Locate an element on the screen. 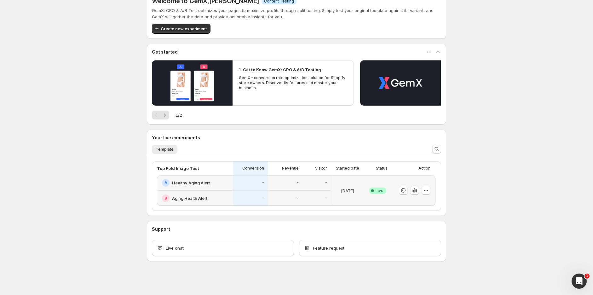 This screenshot has height=295, width=593. h2: B is located at coordinates (166, 198).